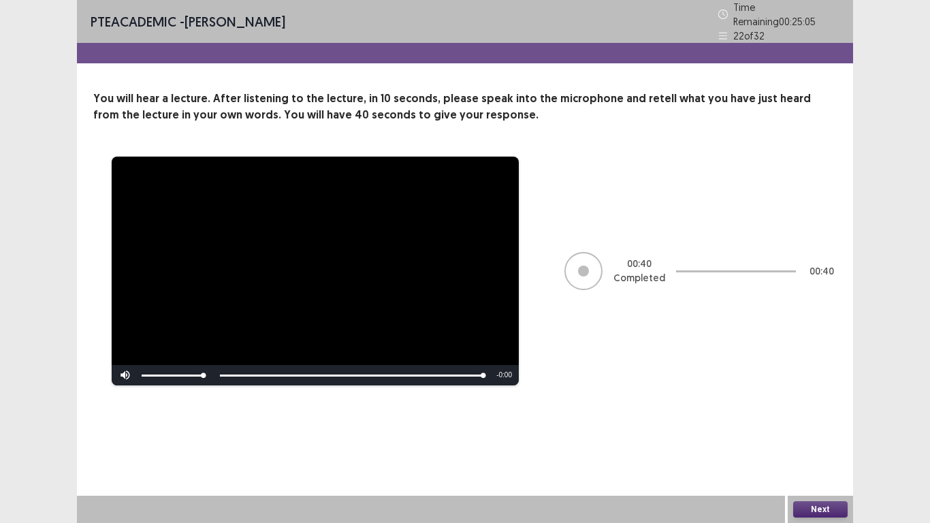 Image resolution: width=930 pixels, height=523 pixels. Describe the element at coordinates (133, 21) in the screenshot. I see `span: PTE academic` at that location.